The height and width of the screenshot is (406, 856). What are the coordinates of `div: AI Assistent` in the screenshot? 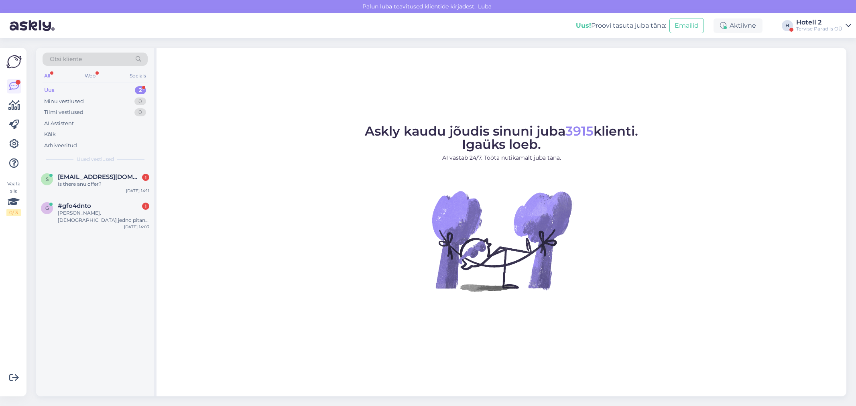 It's located at (59, 124).